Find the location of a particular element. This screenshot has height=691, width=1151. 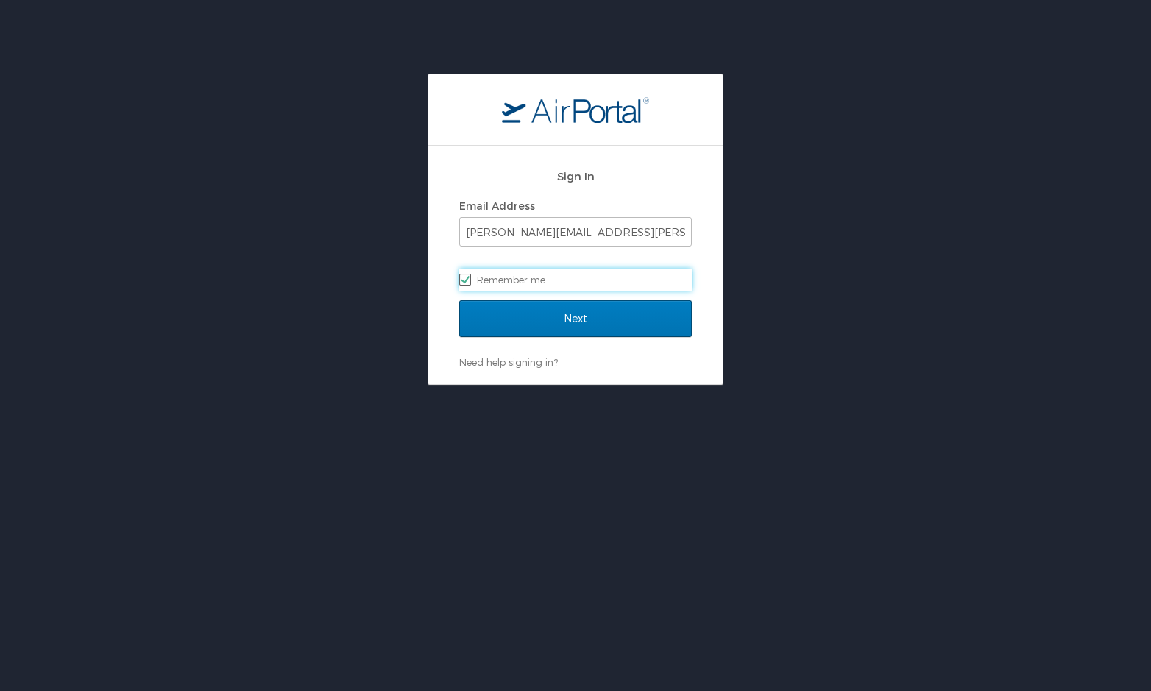

label: Remember me is located at coordinates (575, 280).